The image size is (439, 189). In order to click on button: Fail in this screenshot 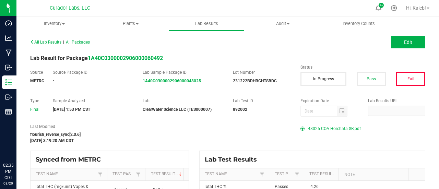, I will do `click(410, 79)`.